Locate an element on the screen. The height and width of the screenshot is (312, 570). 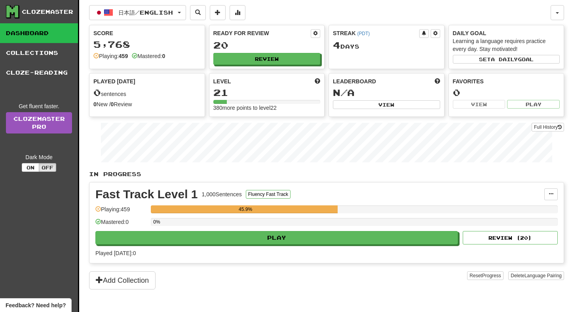
span: Open feedback widget is located at coordinates (36, 306).